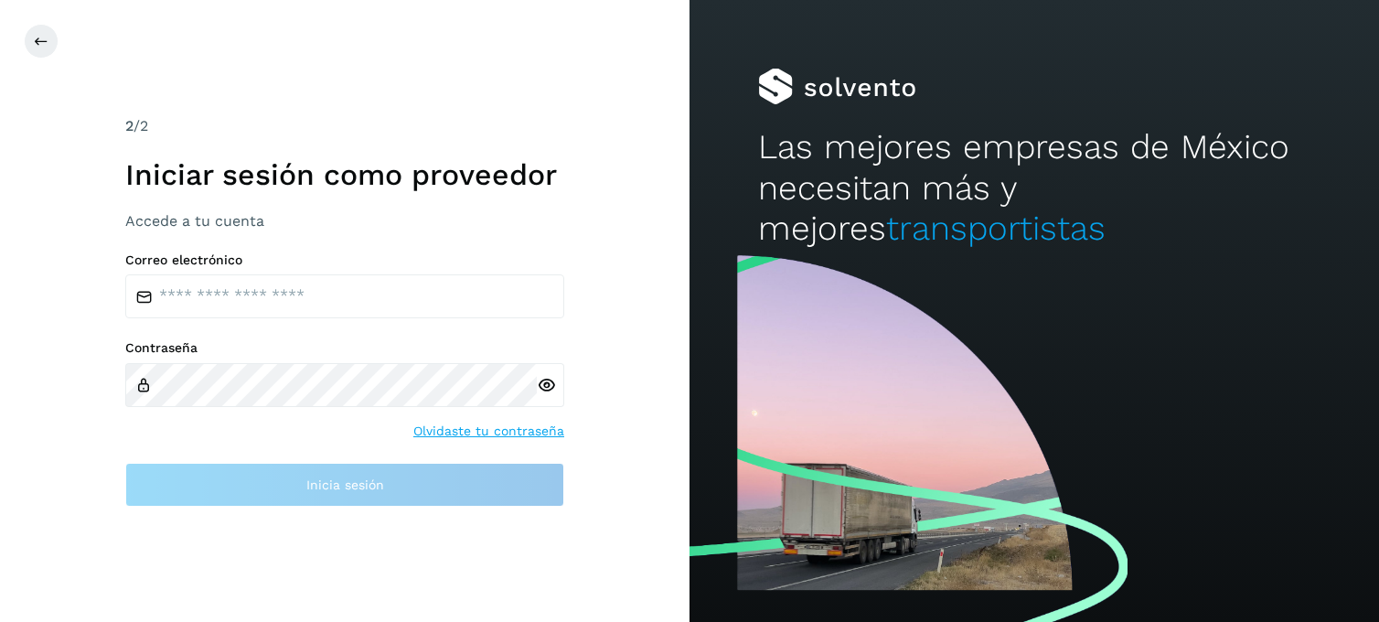 The height and width of the screenshot is (622, 1379). What do you see at coordinates (345, 260) in the screenshot?
I see `label: Correo electrónico` at bounding box center [345, 260].